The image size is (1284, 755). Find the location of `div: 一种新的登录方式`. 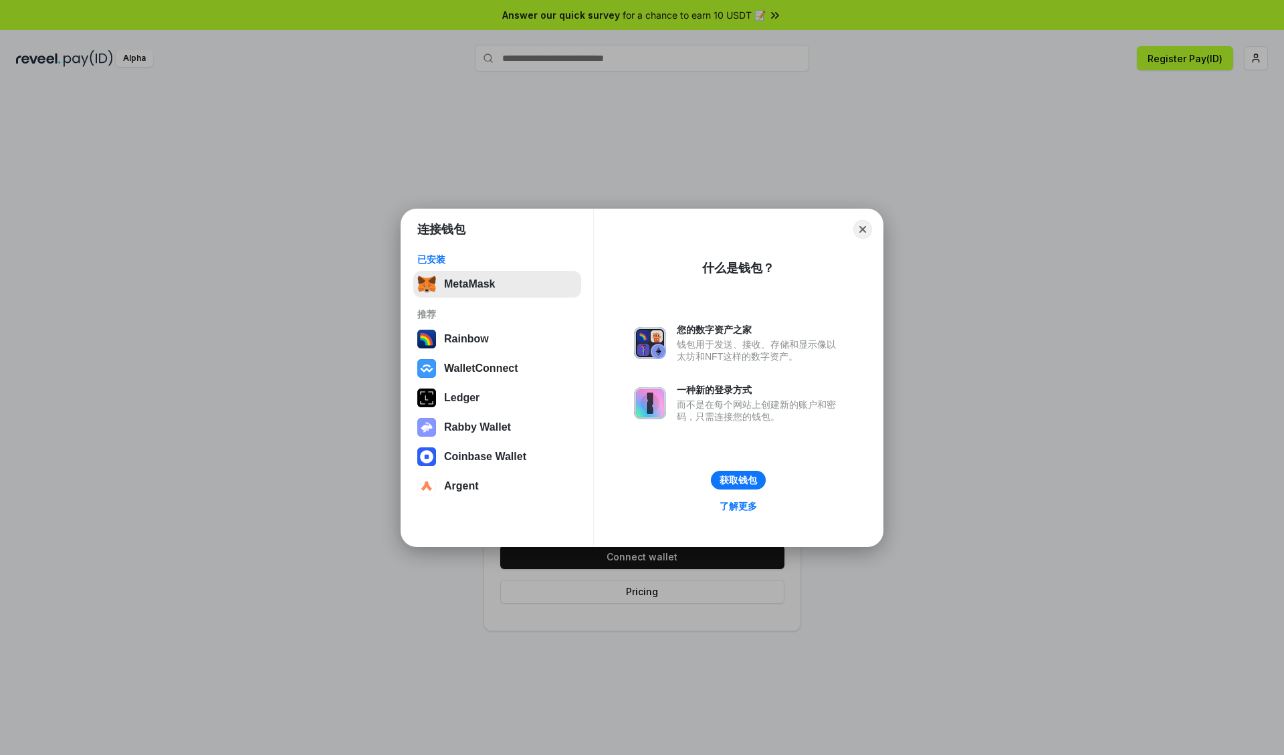

div: 一种新的登录方式 is located at coordinates (760, 390).